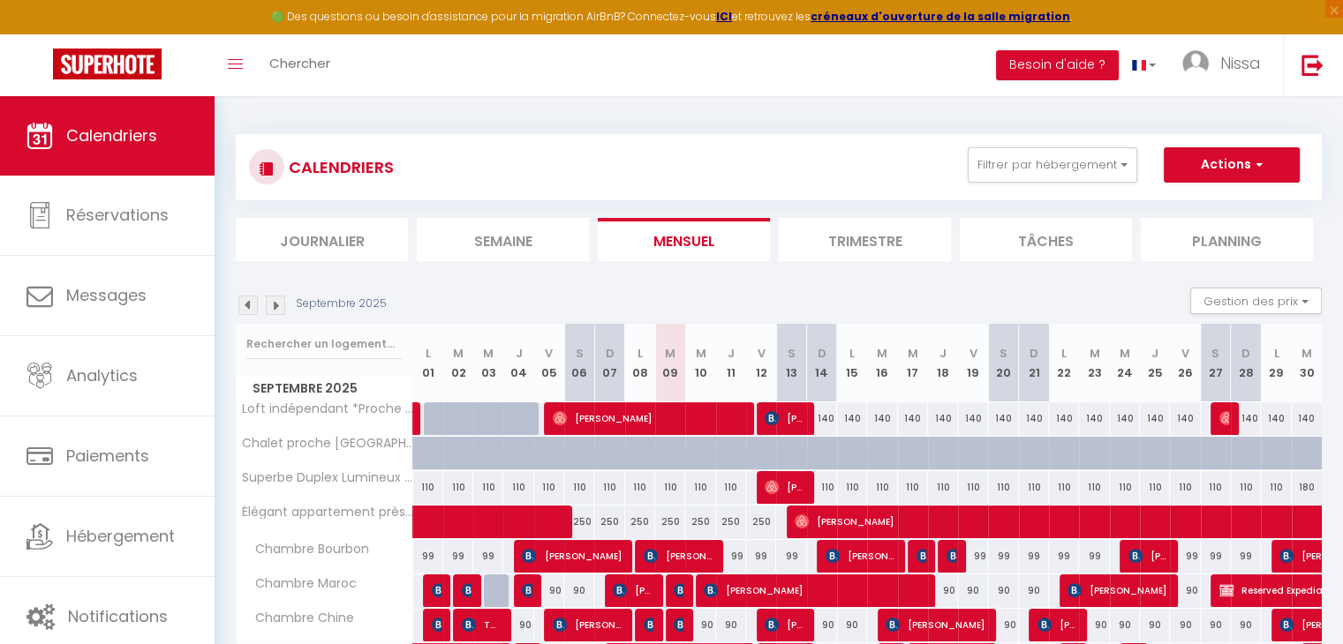 This screenshot has width=1343, height=644. What do you see at coordinates (724, 16) in the screenshot?
I see `strong: ICI` at bounding box center [724, 16].